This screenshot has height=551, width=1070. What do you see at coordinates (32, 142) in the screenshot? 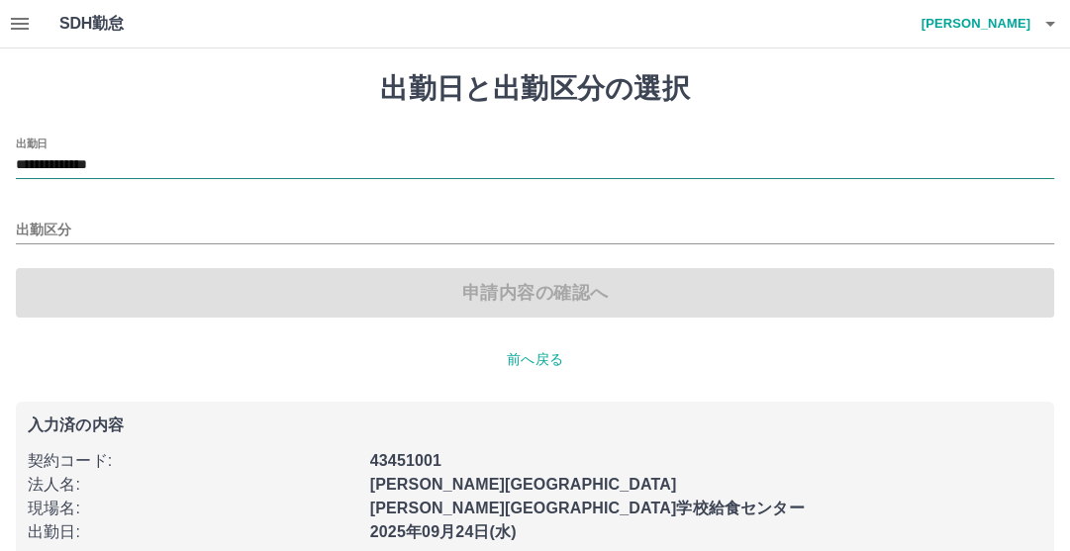
I see `label: 出勤日` at bounding box center [32, 142].